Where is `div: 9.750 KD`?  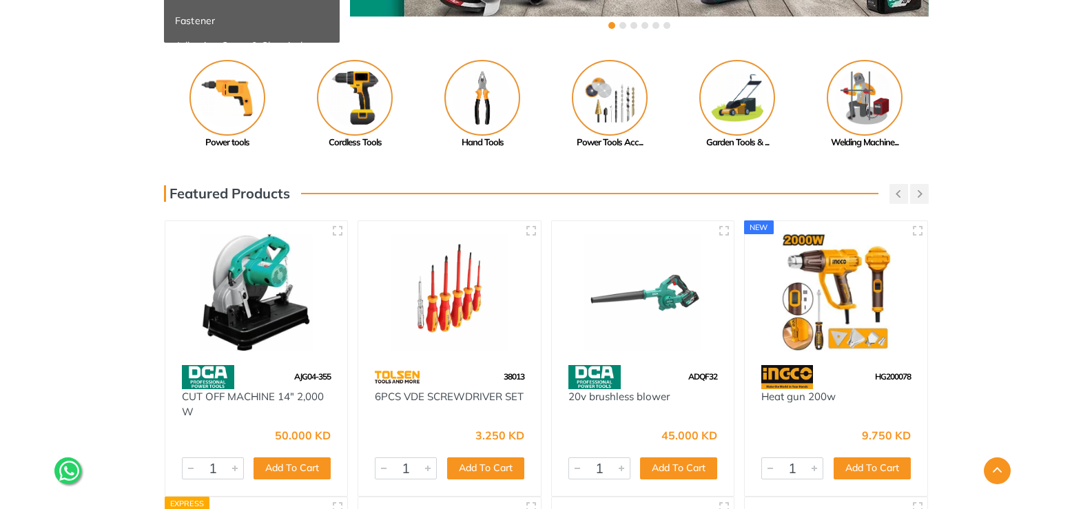 div: 9.750 KD is located at coordinates (886, 435).